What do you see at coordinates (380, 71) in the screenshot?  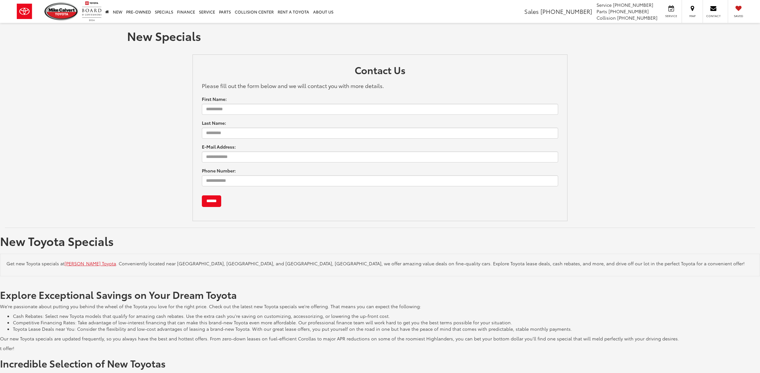 I see `h2: Contact Us` at bounding box center [380, 71].